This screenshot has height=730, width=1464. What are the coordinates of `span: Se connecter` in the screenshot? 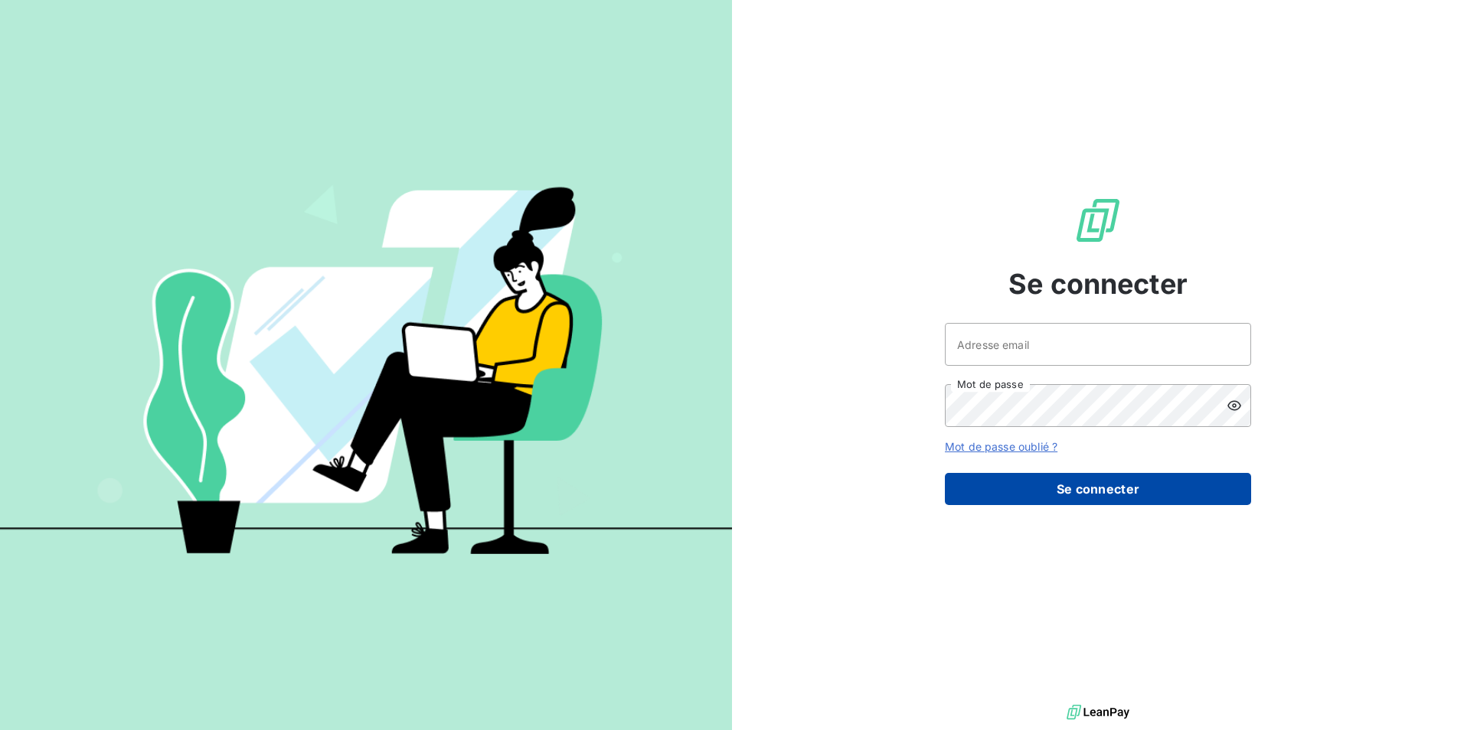 It's located at (1098, 284).